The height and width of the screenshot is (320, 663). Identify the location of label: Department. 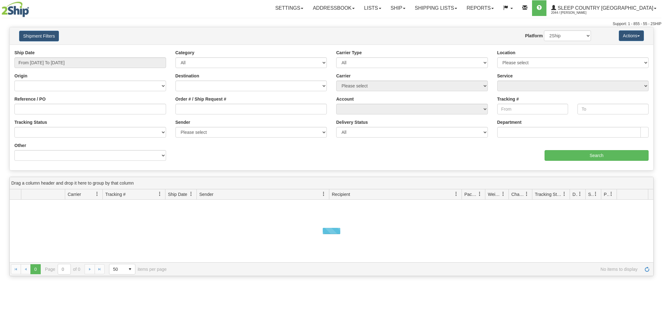
(510, 122).